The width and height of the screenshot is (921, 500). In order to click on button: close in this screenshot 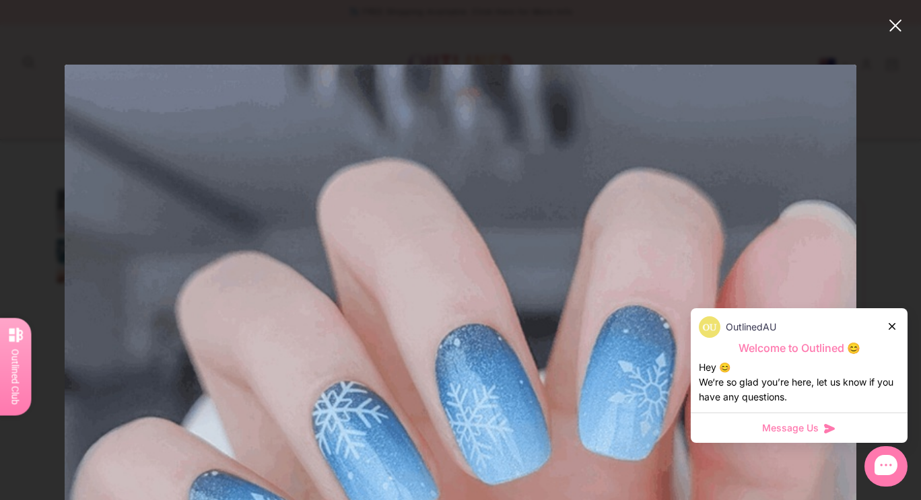, I will do `click(895, 26)`.